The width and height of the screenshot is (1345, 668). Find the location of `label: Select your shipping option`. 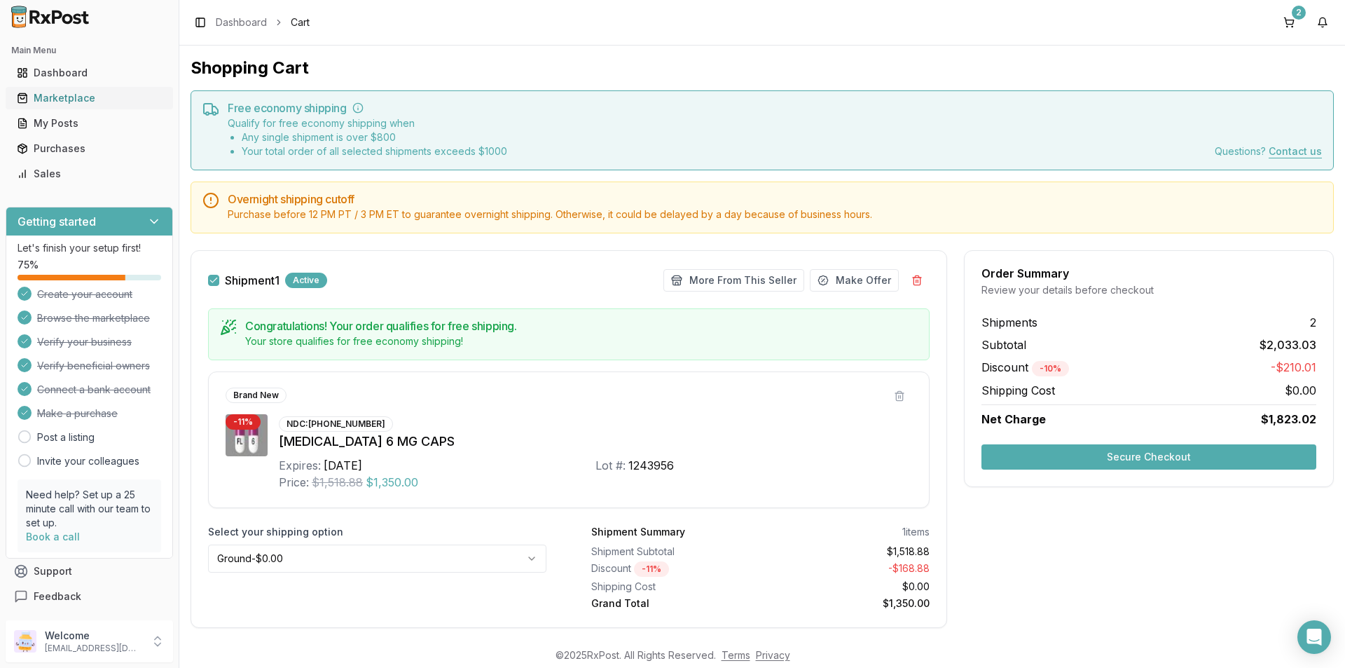

label: Select your shipping option is located at coordinates (377, 532).